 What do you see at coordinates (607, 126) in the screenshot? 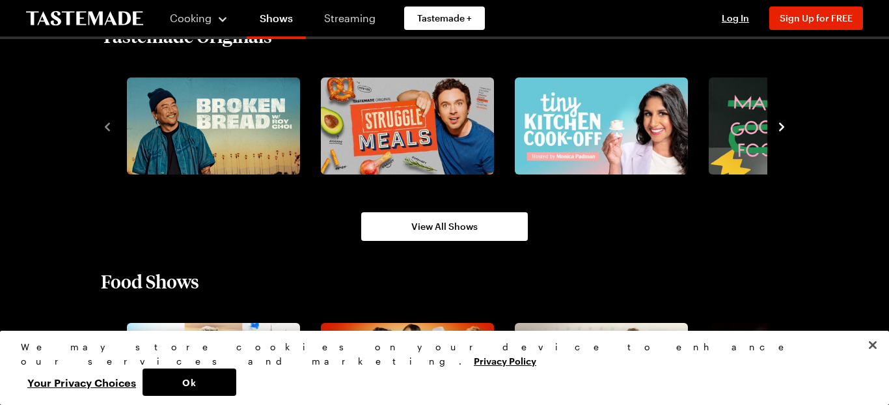
I see `div: 3 / 8` at bounding box center [607, 126].